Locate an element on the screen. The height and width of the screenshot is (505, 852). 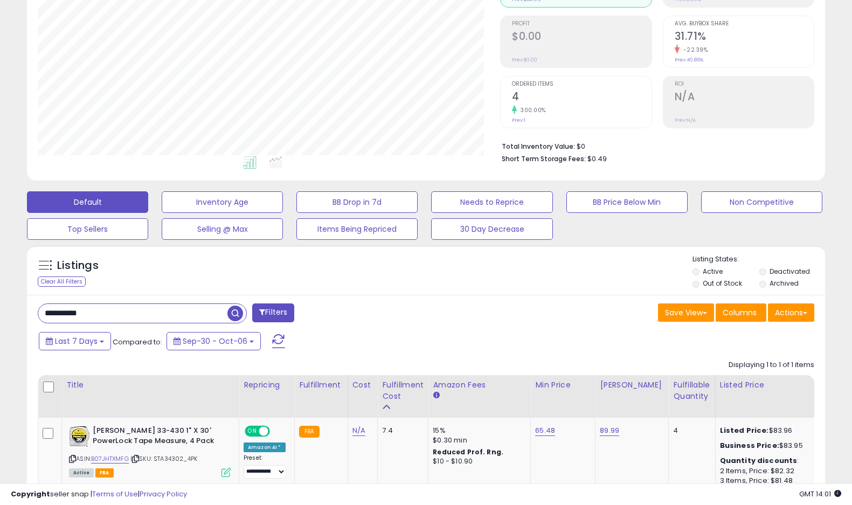
span: Last 7 Days is located at coordinates (76, 341).